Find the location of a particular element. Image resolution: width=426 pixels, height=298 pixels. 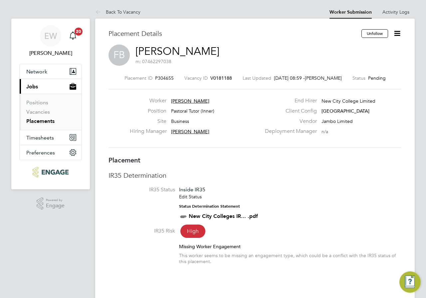

button: Timesheets is located at coordinates (51, 138).